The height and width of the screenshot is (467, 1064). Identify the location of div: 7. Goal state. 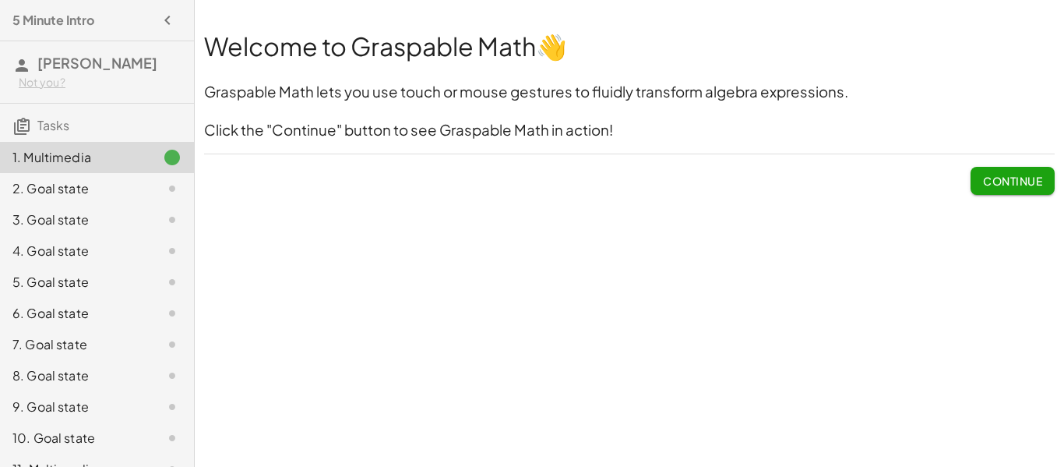
(75, 344).